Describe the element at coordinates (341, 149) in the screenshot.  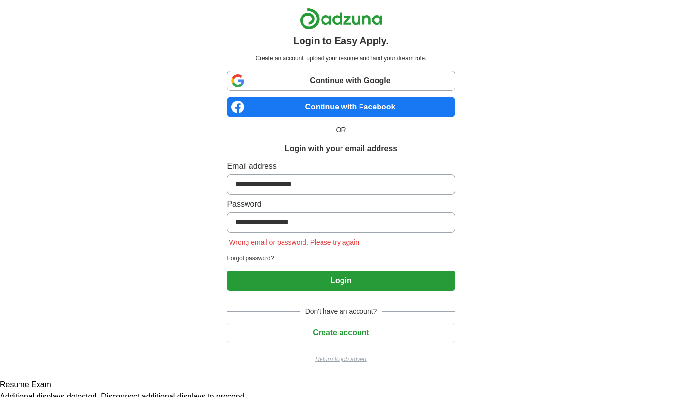
I see `h1: Login with your email address` at that location.